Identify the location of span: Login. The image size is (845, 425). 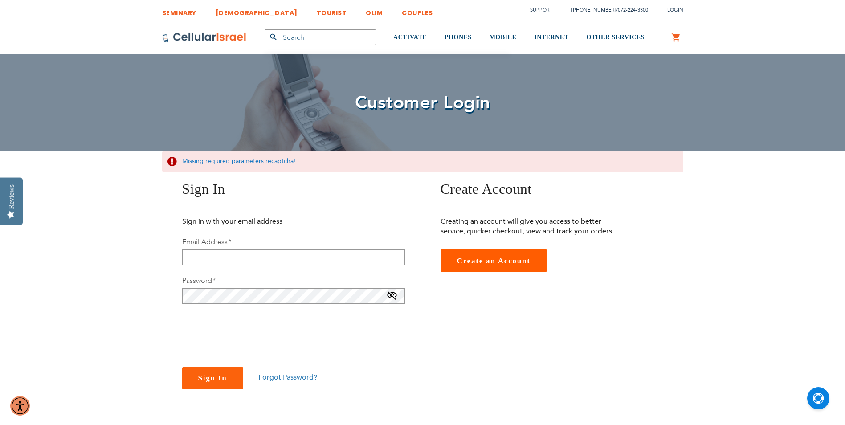
(675, 10).